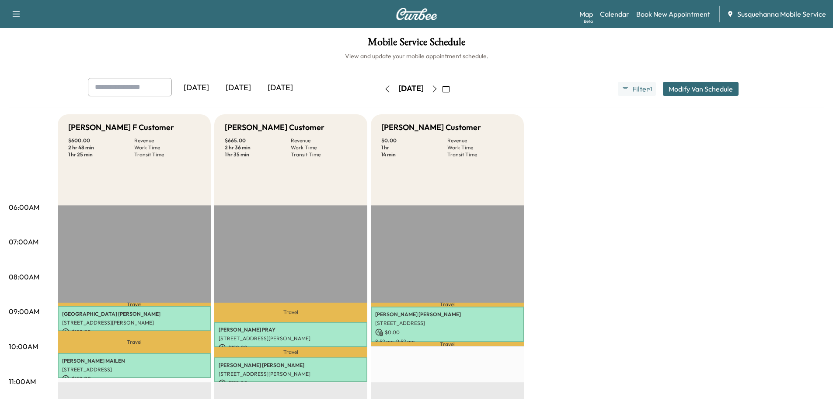 The width and height of the screenshot is (833, 399). I want to click on p: 06:00AM, so click(24, 207).